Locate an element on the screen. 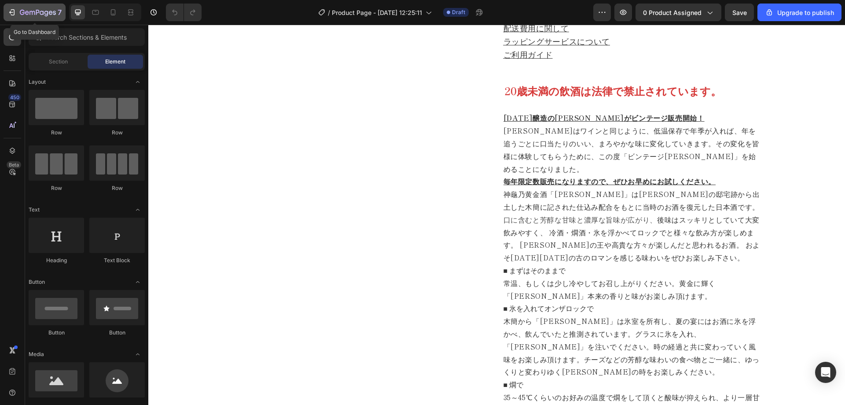  div: ■ まずはそのままで is located at coordinates (484, 245).